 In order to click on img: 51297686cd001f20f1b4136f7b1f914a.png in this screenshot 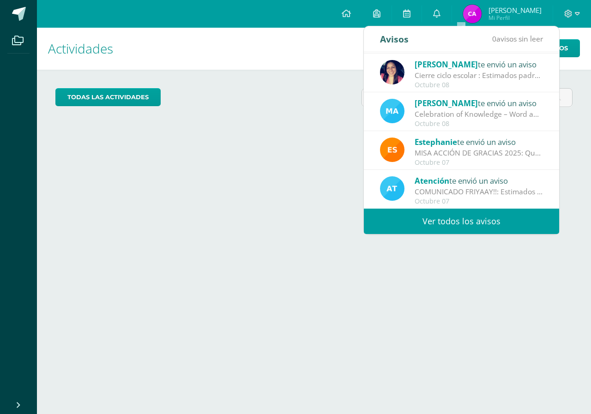, I will do `click(392, 111)`.